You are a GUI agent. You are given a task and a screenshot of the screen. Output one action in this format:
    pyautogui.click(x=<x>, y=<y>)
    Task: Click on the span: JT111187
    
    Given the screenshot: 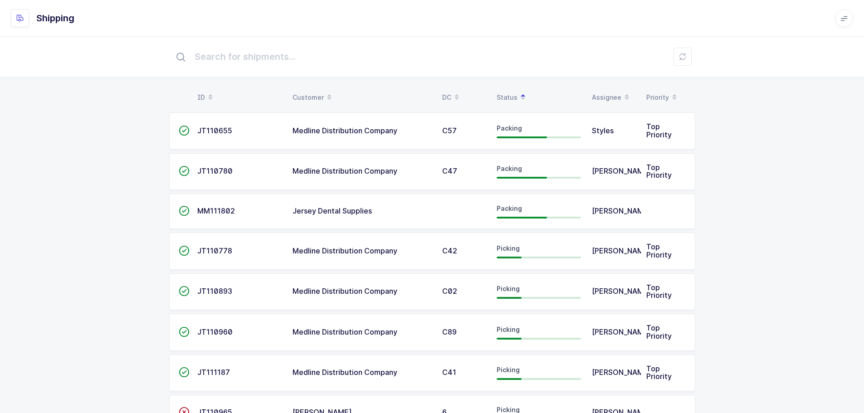 What is the action you would take?
    pyautogui.click(x=214, y=372)
    